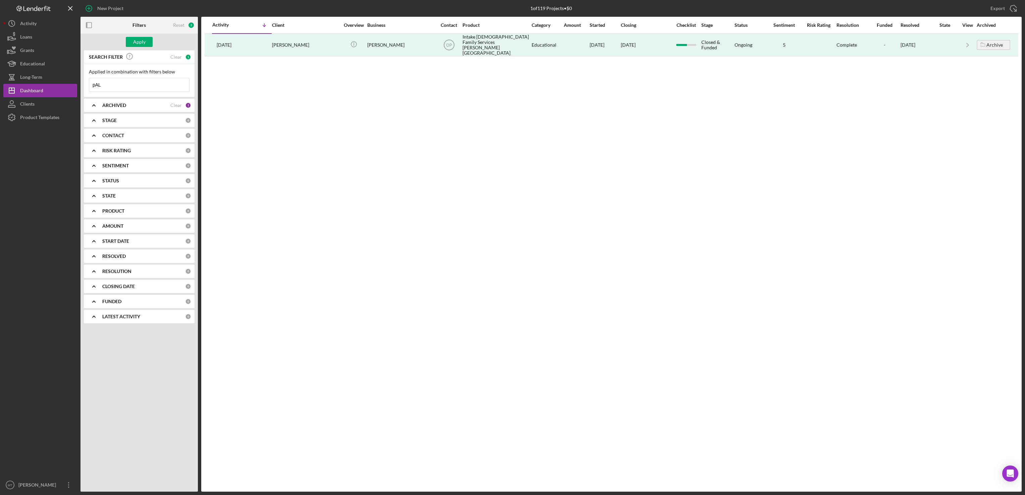  What do you see at coordinates (547, 25) in the screenshot?
I see `div: Category` at bounding box center [547, 25].